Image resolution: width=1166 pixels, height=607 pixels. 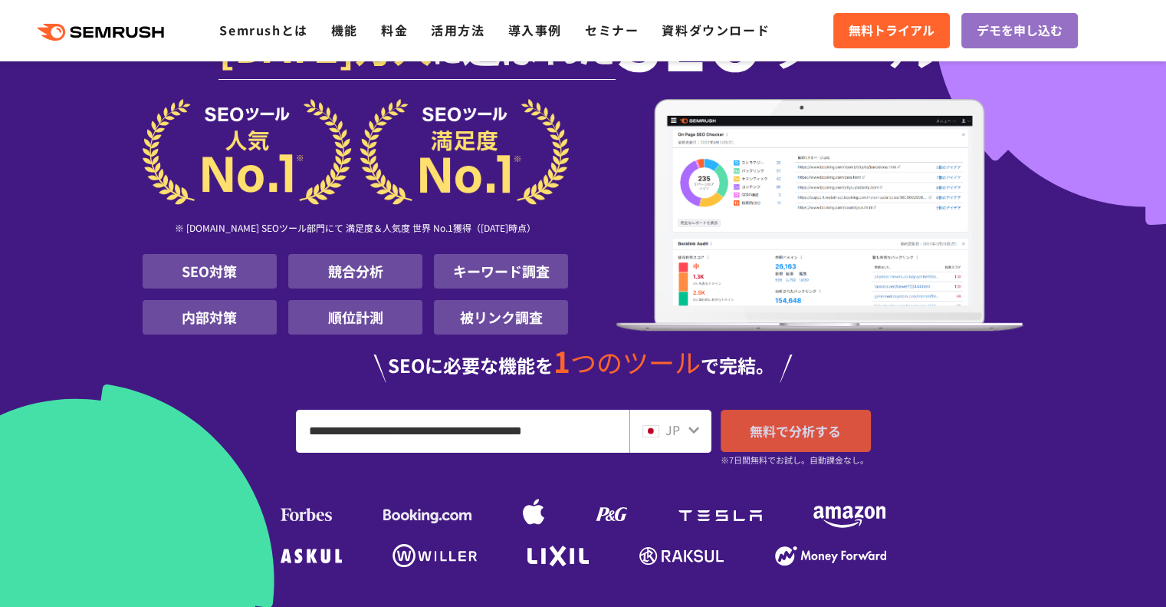 I want to click on span: つのツール, so click(x=636, y=361).